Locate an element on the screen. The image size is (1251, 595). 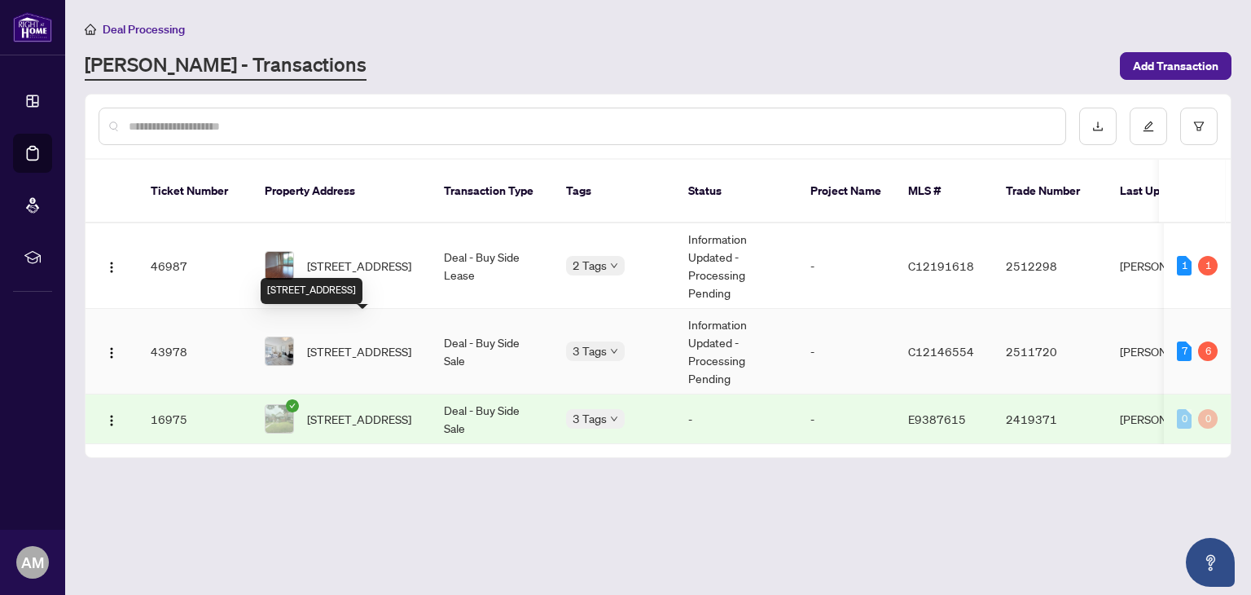
th: Last Updated By is located at coordinates (1168, 191).